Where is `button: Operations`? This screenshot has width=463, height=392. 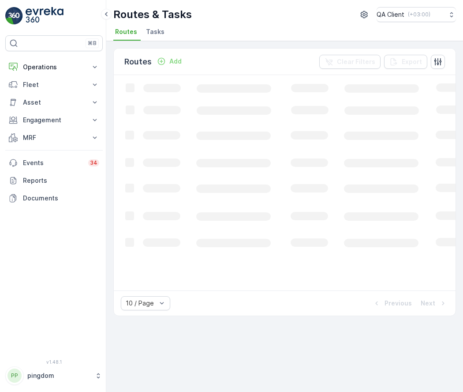 button: Operations is located at coordinates (54, 67).